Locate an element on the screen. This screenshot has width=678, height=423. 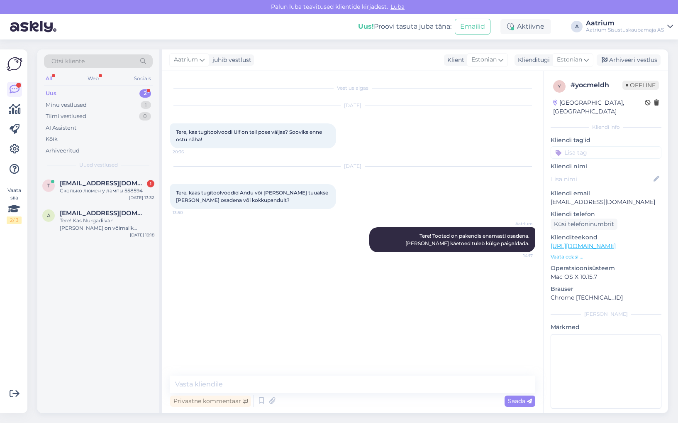
span: Offline is located at coordinates (641, 85).